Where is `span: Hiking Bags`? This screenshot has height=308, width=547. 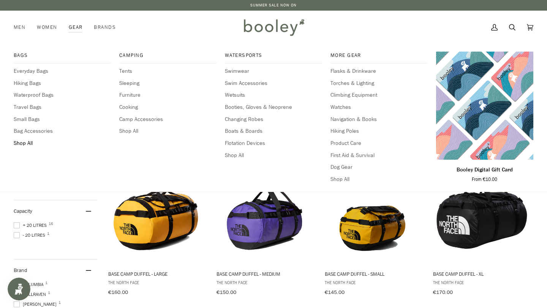 span: Hiking Bags is located at coordinates (62, 84).